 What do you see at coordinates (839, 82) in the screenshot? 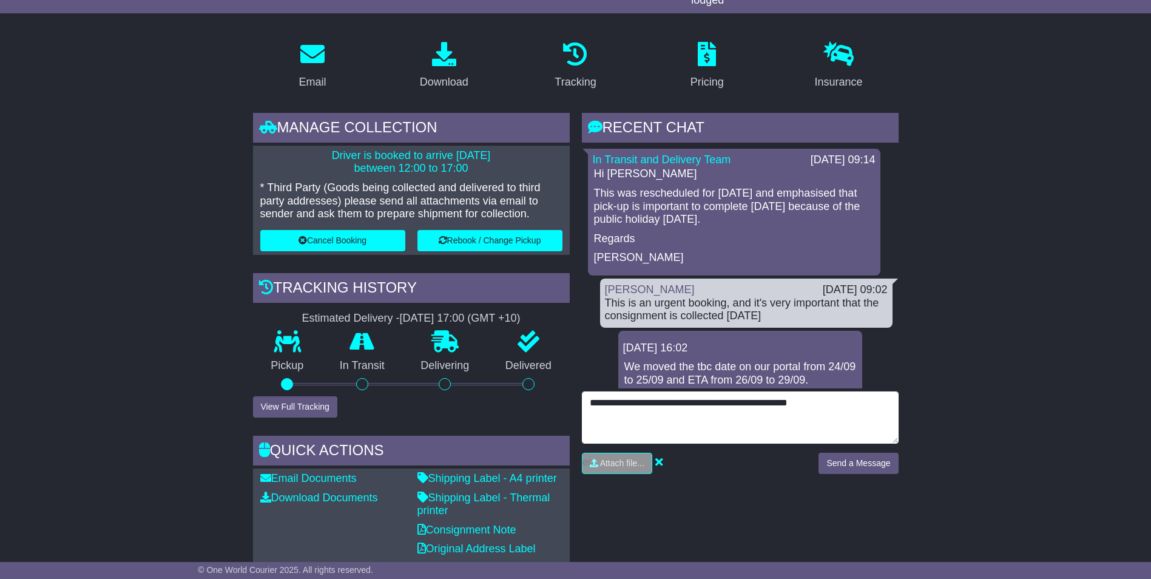
I see `div: Insurance` at bounding box center [839, 82].